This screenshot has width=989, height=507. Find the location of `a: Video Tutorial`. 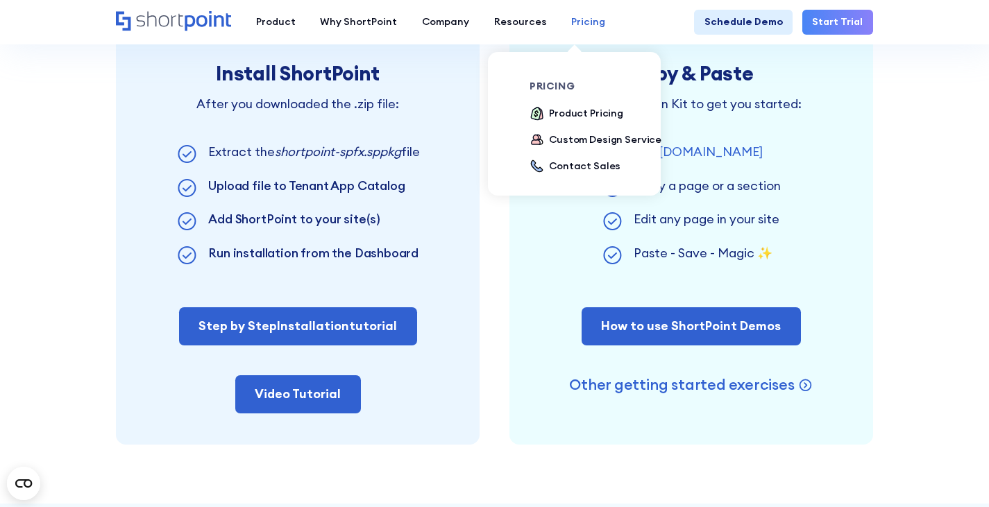

a: Video Tutorial is located at coordinates (298, 394).